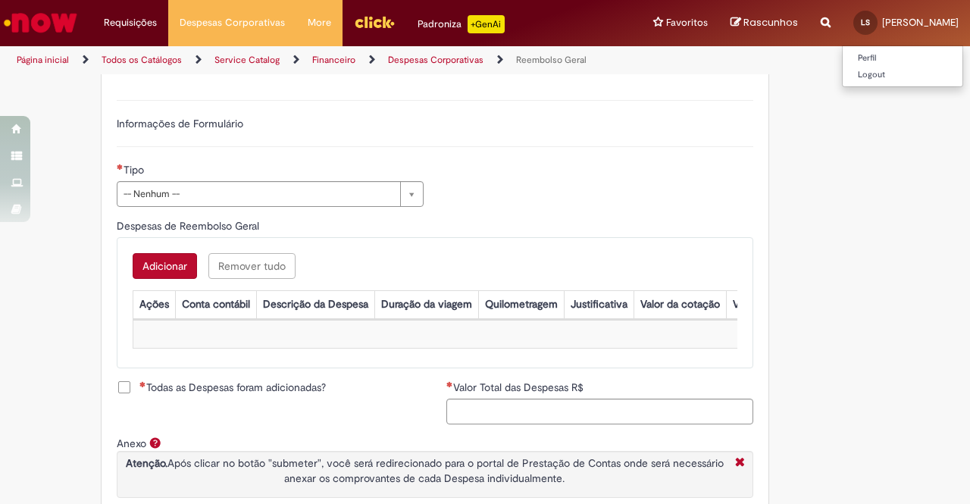 The image size is (970, 504). What do you see at coordinates (764, 23) in the screenshot?
I see `a: Rascunhos` at bounding box center [764, 23].